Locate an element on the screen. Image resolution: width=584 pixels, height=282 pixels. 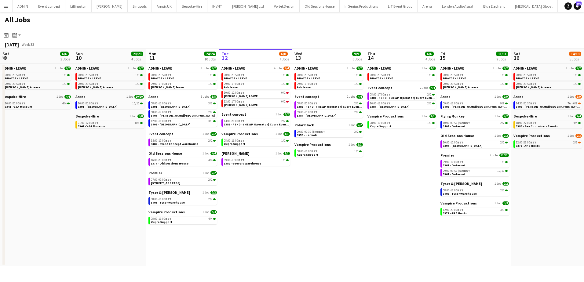
a: 00:00-23:59BST1/1BRAYDEN LEAVE is located at coordinates (548, 76).